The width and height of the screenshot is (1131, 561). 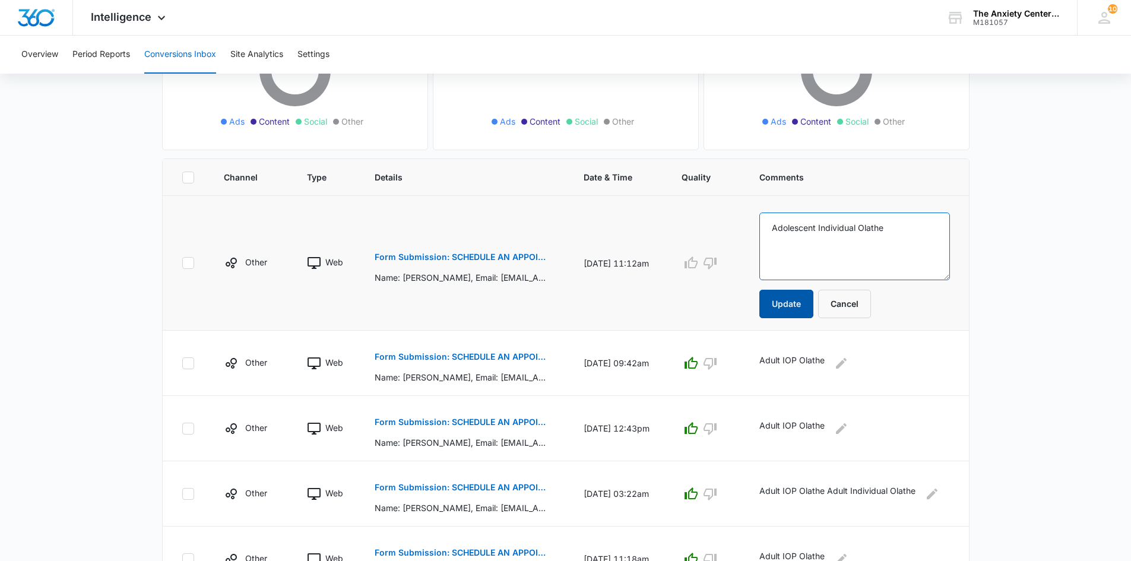 What do you see at coordinates (697, 177) in the screenshot?
I see `span: Quality` at bounding box center [697, 177].